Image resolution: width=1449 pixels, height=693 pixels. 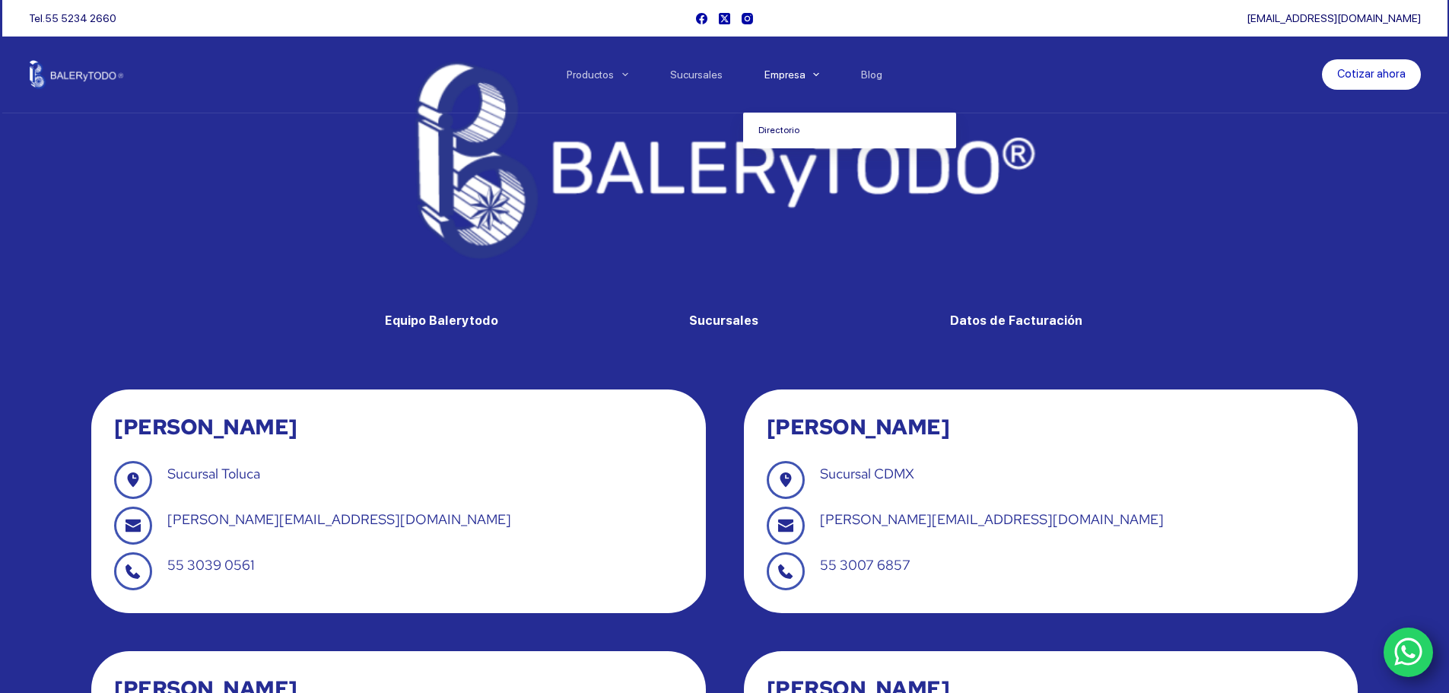 What do you see at coordinates (441, 320) in the screenshot?
I see `a: Equipo Balerytodo` at bounding box center [441, 320].